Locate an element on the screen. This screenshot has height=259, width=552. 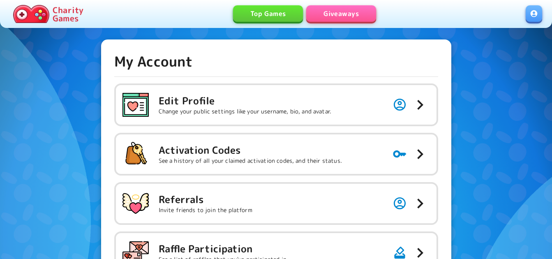
p: Charity Games is located at coordinates (68, 14).